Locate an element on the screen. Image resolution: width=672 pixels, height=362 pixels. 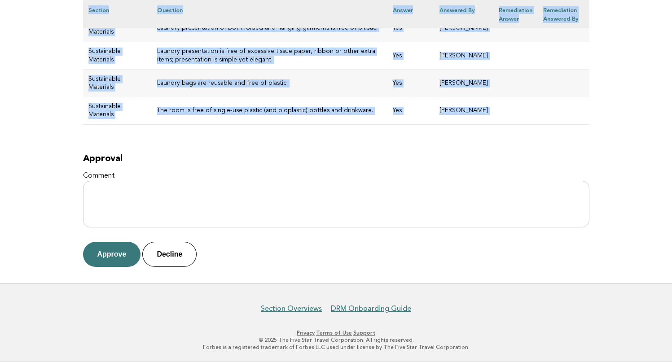
button: Decline is located at coordinates (169, 255).